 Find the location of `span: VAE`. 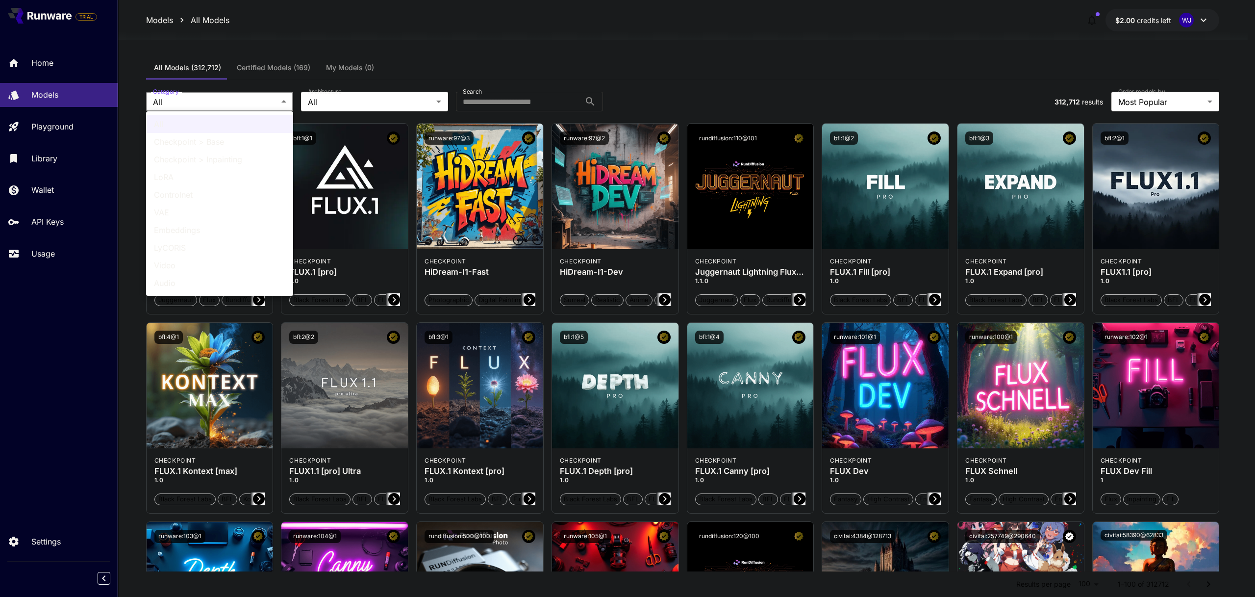

span: VAE is located at coordinates (220, 212).